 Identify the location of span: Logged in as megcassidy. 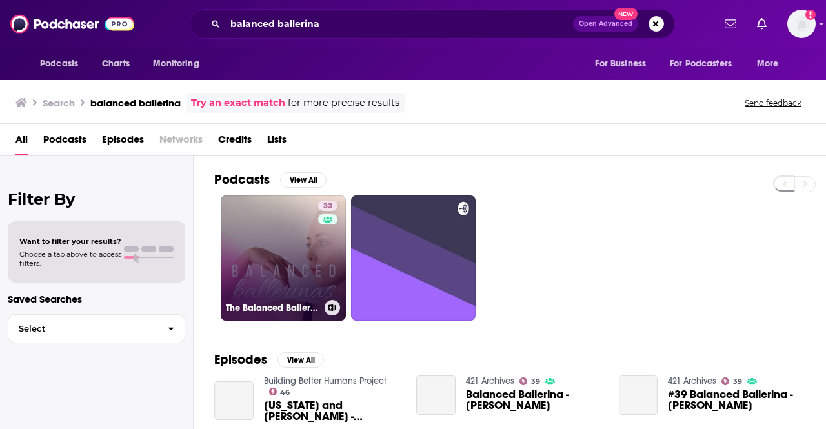
(802, 24).